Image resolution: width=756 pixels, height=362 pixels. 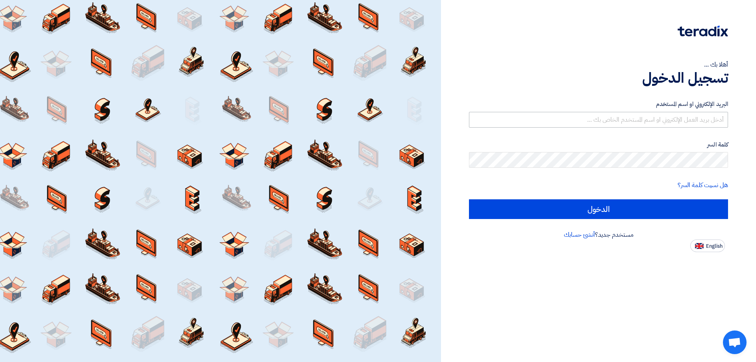 What do you see at coordinates (599, 78) in the screenshot?
I see `h1: تسجيل الدخول` at bounding box center [599, 78].